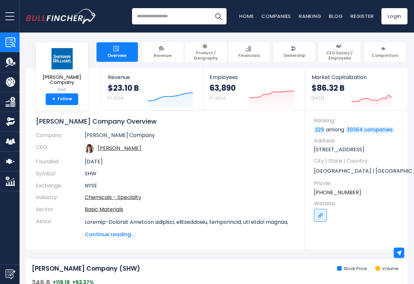 The image size is (414, 284). I want to click on strong: $86.32 B, so click(328, 88).